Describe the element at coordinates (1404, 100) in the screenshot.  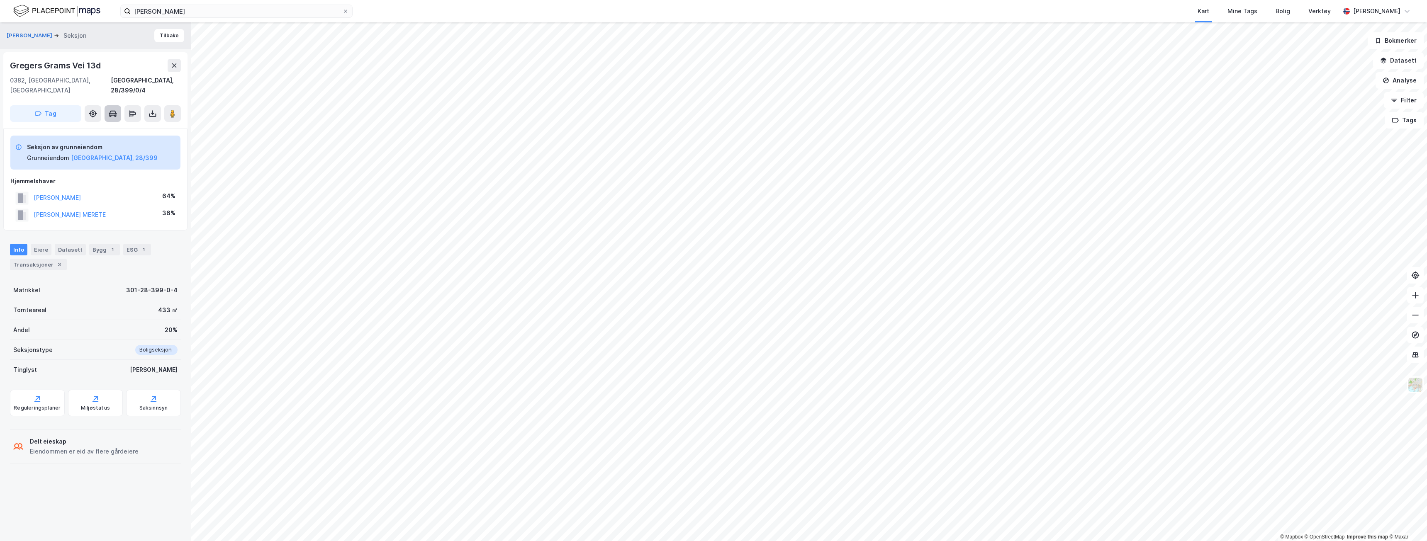
I see `button: Filter` at that location.